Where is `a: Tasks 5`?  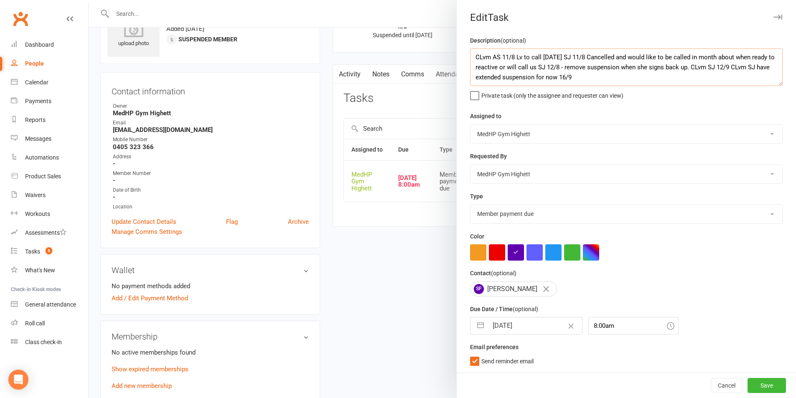 a: Tasks 5 is located at coordinates (49, 252).